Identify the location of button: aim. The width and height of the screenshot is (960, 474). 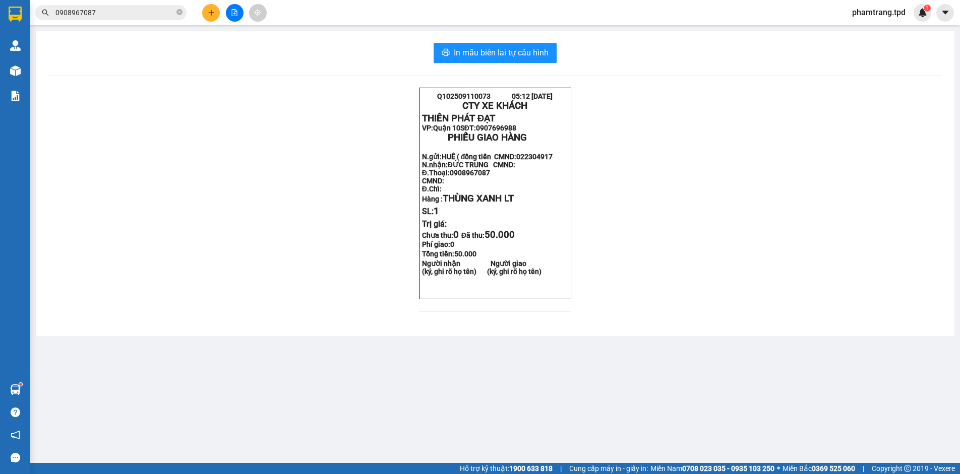
(258, 13).